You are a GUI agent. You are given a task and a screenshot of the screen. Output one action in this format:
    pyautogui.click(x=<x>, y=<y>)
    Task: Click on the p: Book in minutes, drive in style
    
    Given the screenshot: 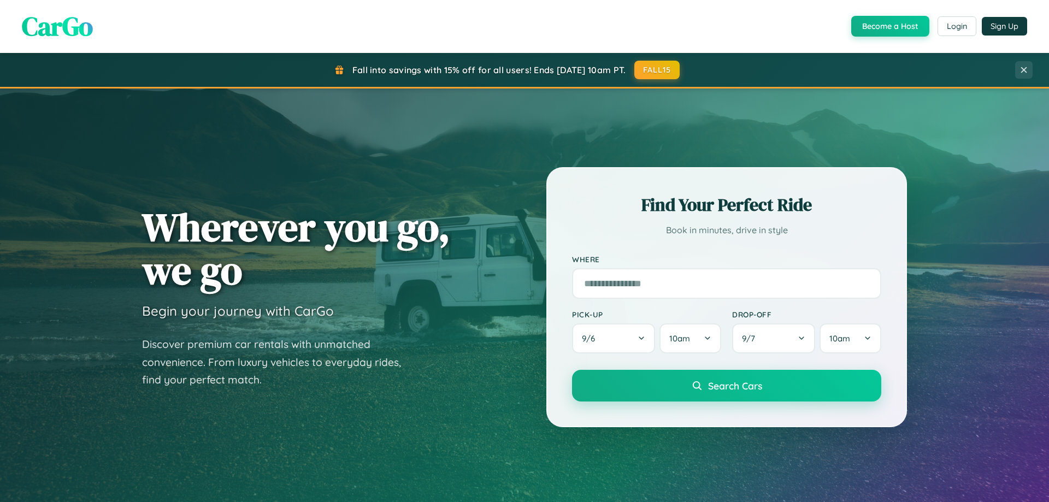 What is the action you would take?
    pyautogui.click(x=726, y=230)
    